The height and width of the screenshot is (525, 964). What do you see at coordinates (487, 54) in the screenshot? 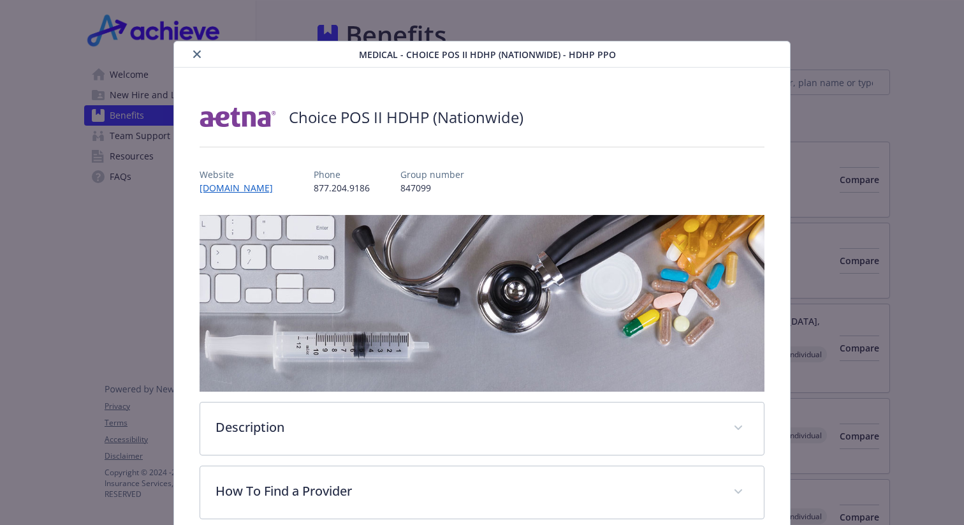
I see `span: Medical - Choice POS II HDHP (Nationwide) - HDHP PPO` at bounding box center [487, 54].